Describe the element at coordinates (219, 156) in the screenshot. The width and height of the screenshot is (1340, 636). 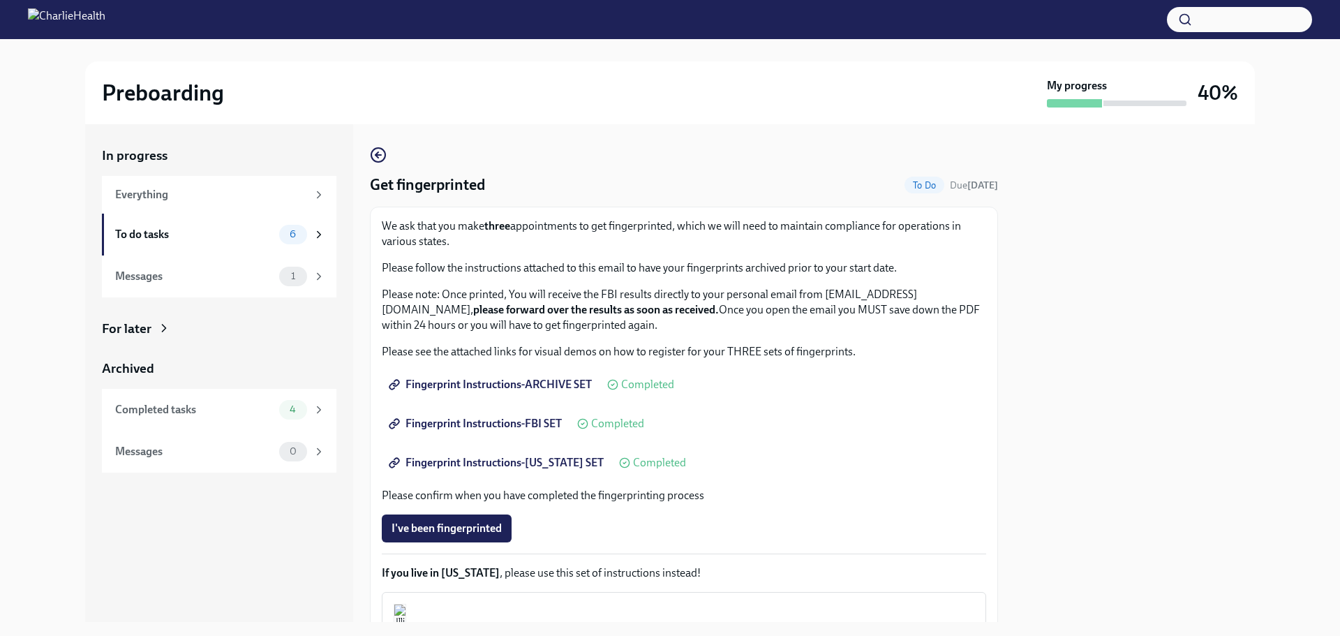
I see `div: In progress` at that location.